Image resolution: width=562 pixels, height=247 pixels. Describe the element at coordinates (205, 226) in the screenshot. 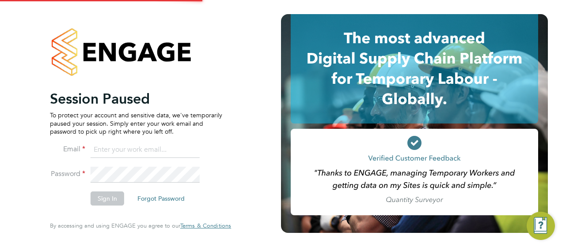

I see `a: Terms & Conditions` at that location.